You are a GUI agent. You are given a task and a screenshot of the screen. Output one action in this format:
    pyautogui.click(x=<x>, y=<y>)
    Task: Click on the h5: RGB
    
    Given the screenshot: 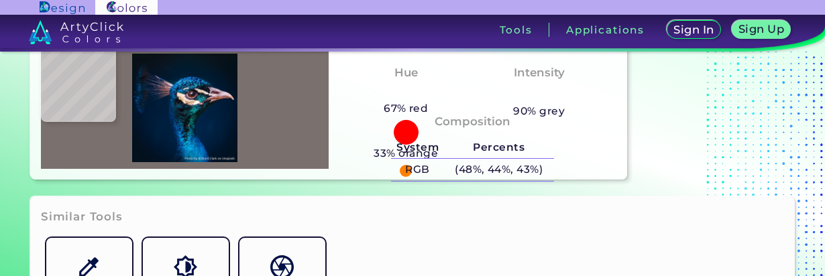 What is the action you would take?
    pyautogui.click(x=417, y=170)
    